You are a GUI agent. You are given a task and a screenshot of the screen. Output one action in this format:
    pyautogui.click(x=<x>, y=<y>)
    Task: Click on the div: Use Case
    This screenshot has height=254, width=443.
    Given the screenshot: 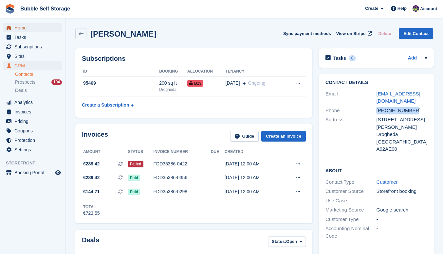 What is the action you would take?
    pyautogui.click(x=351, y=201)
    